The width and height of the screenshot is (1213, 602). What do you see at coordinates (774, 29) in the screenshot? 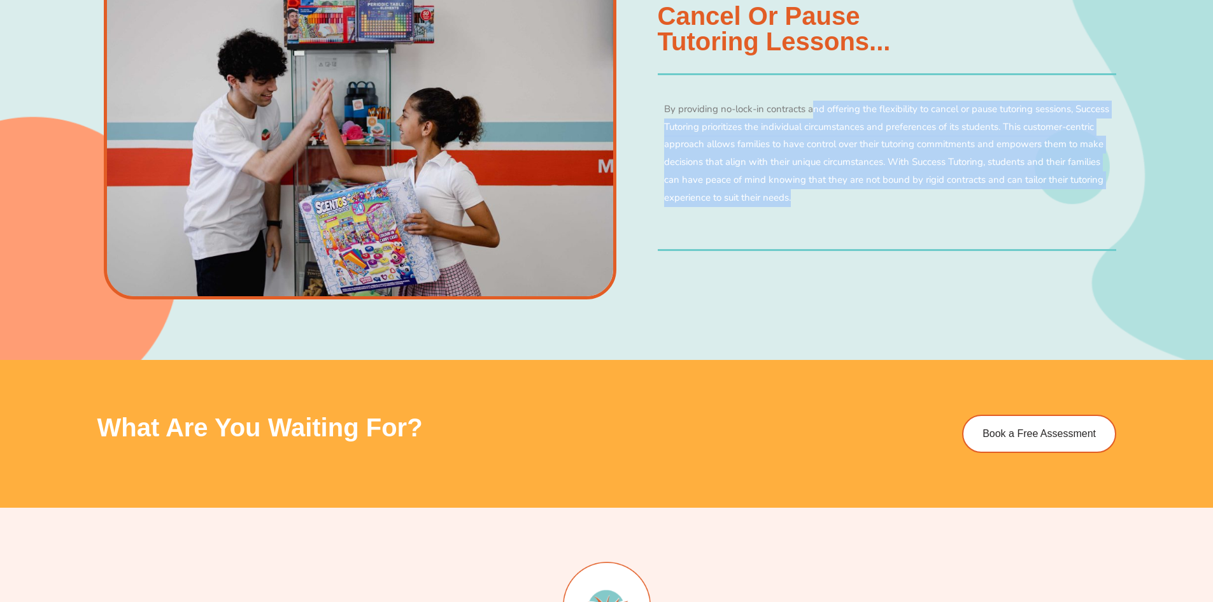
I see `h3: cancel or pause tutoring lessons...` at bounding box center [774, 29].